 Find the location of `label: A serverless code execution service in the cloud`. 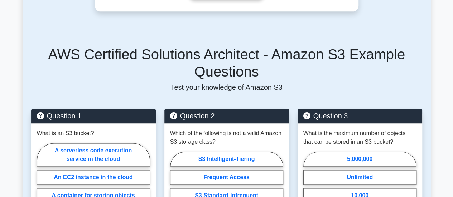

label: A serverless code execution service in the cloud is located at coordinates (93, 155).